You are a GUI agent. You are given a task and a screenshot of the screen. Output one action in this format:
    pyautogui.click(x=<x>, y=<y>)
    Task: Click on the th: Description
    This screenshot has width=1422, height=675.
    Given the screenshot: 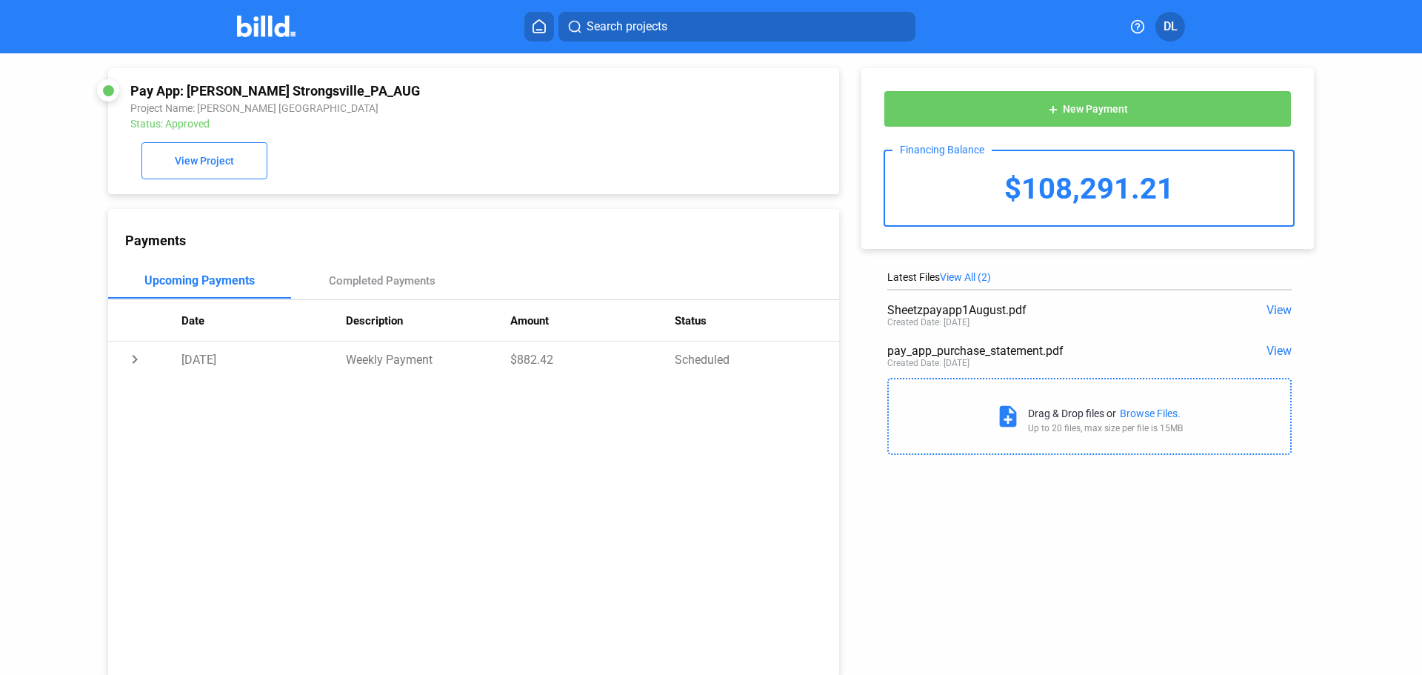 What is the action you would take?
    pyautogui.click(x=428, y=321)
    